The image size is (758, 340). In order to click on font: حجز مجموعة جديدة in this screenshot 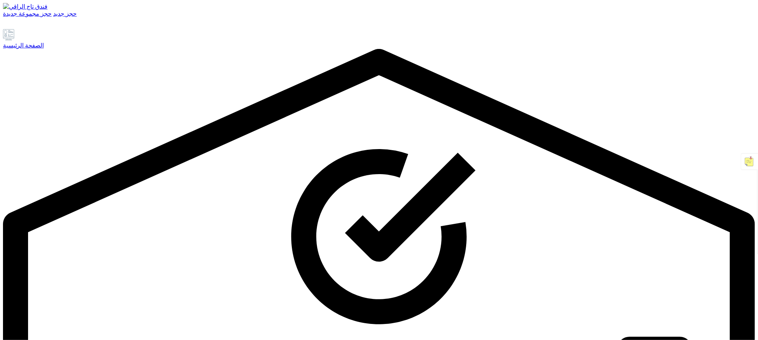, I will do `click(27, 13)`.